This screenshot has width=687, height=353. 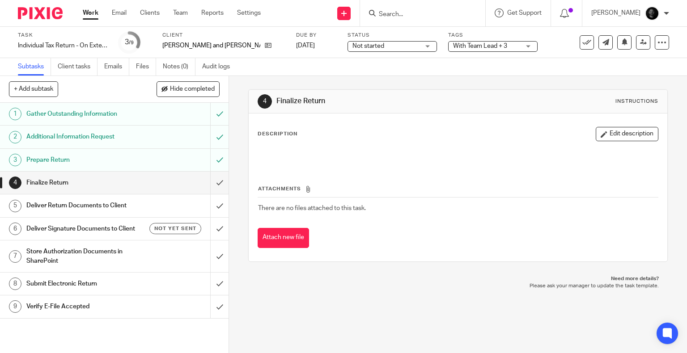 I want to click on a: Team, so click(x=180, y=13).